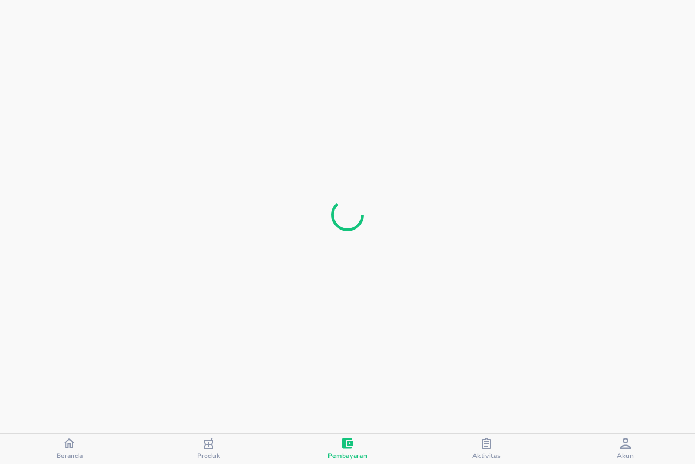  I want to click on button: Akun, so click(625, 449).